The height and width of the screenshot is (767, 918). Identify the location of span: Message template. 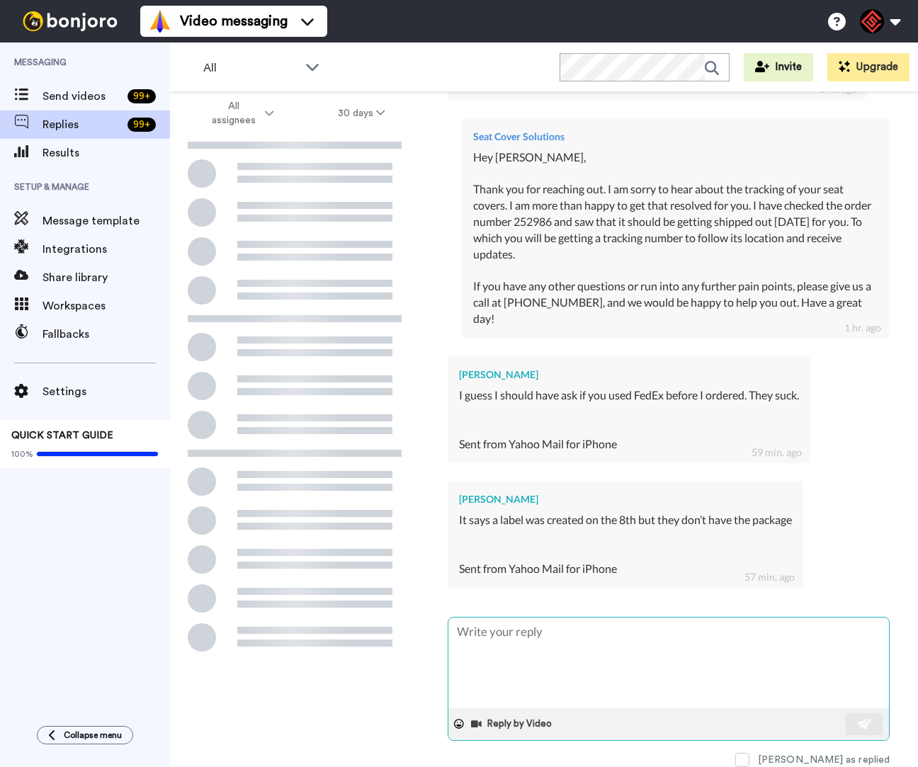
(106, 221).